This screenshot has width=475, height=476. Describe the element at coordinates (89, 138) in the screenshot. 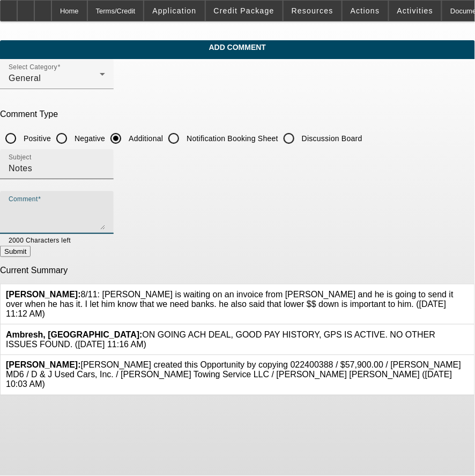

I see `label: Negative` at that location.